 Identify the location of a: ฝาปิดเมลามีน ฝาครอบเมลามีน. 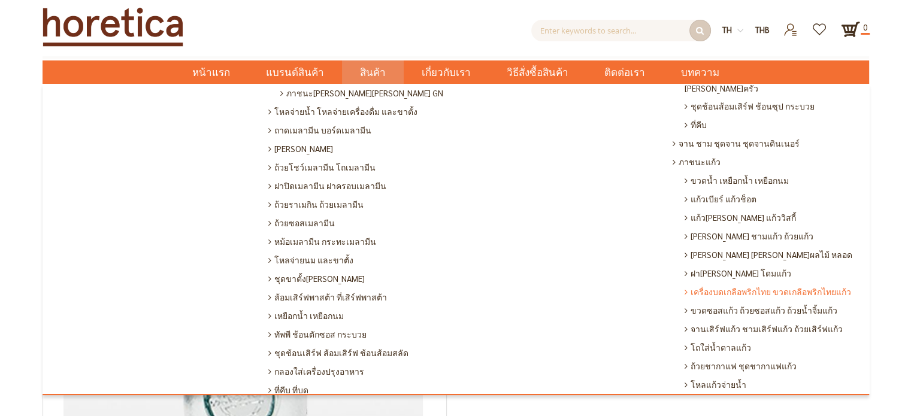
(360, 186).